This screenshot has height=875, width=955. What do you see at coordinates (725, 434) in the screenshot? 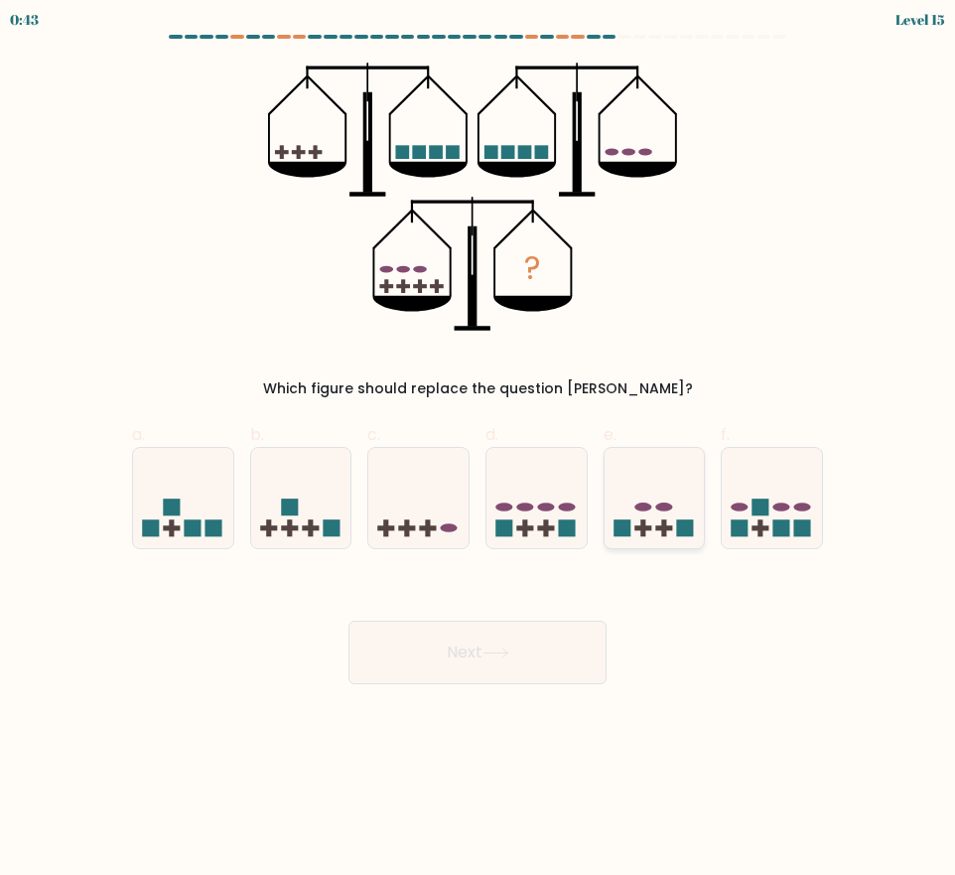
I see `span: f.` at bounding box center [725, 434].